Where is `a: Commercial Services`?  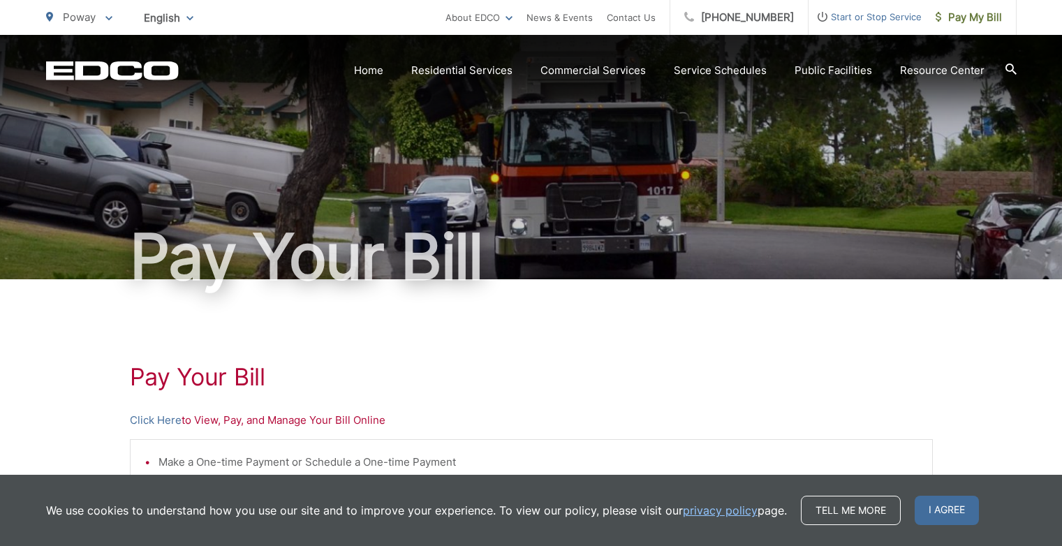
a: Commercial Services is located at coordinates (593, 71).